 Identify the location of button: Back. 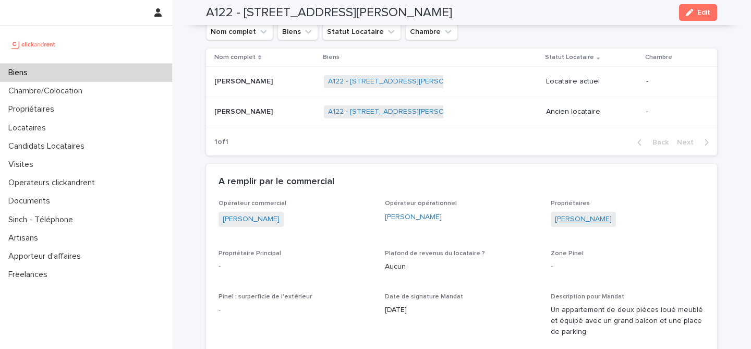
(651, 142).